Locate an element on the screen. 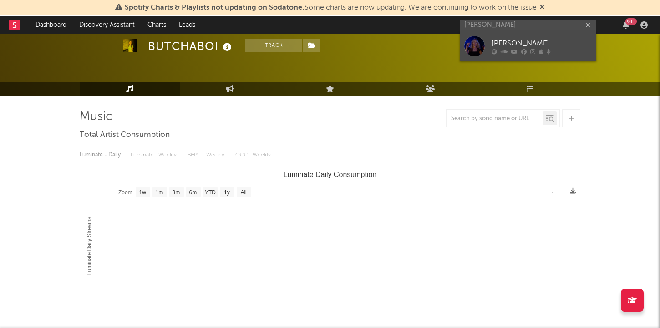  a: Charts is located at coordinates (156, 25).